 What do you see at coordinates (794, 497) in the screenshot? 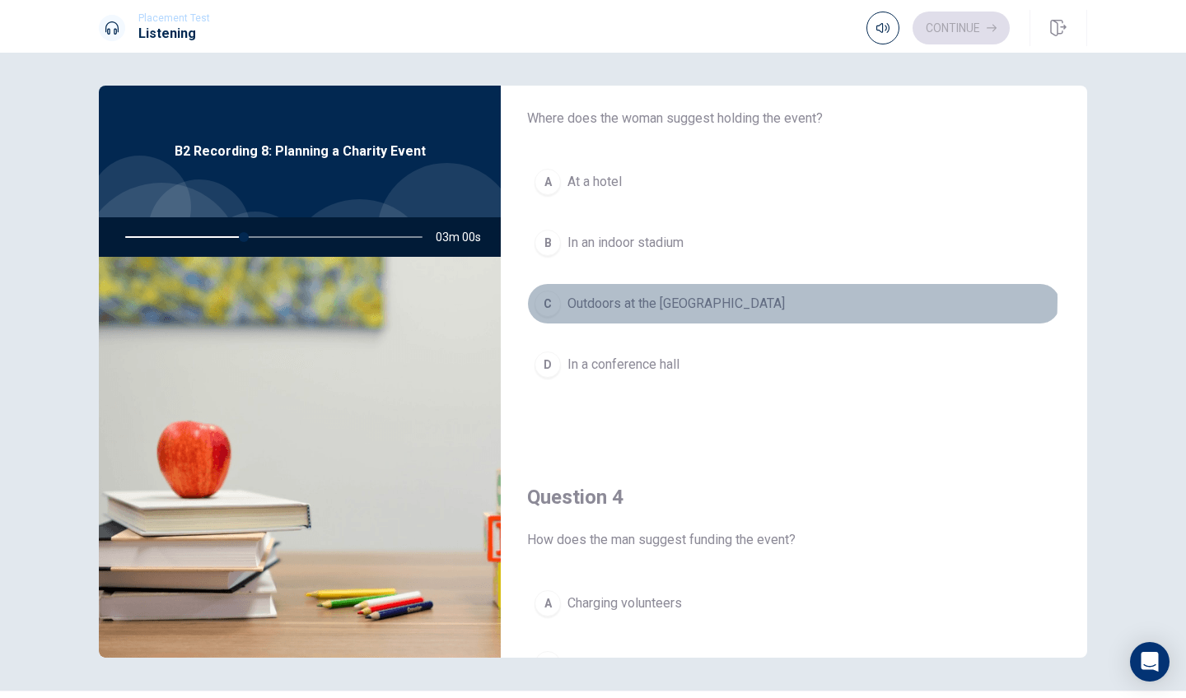
I see `h4: Question 4` at bounding box center [794, 497].